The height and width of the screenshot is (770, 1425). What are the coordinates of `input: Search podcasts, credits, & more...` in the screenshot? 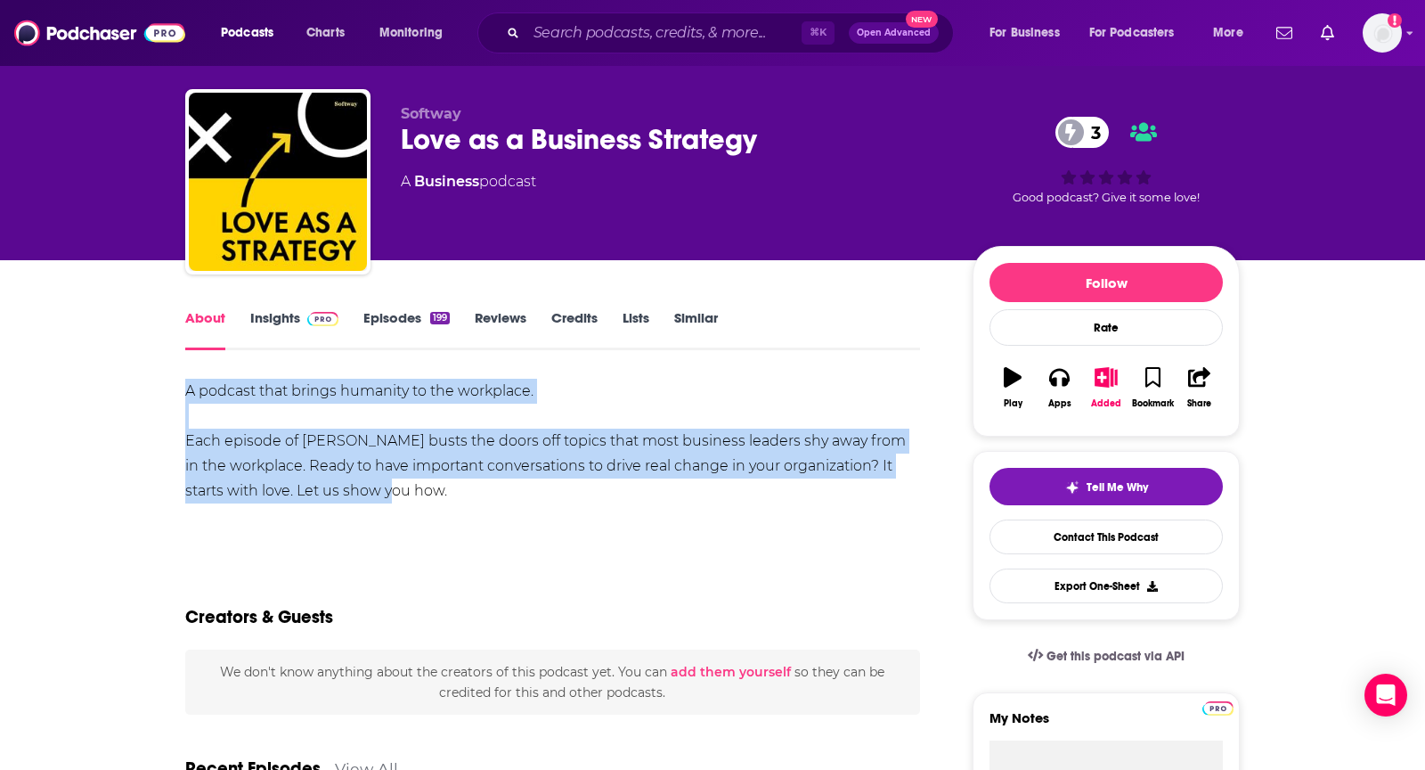 It's located at (664, 33).